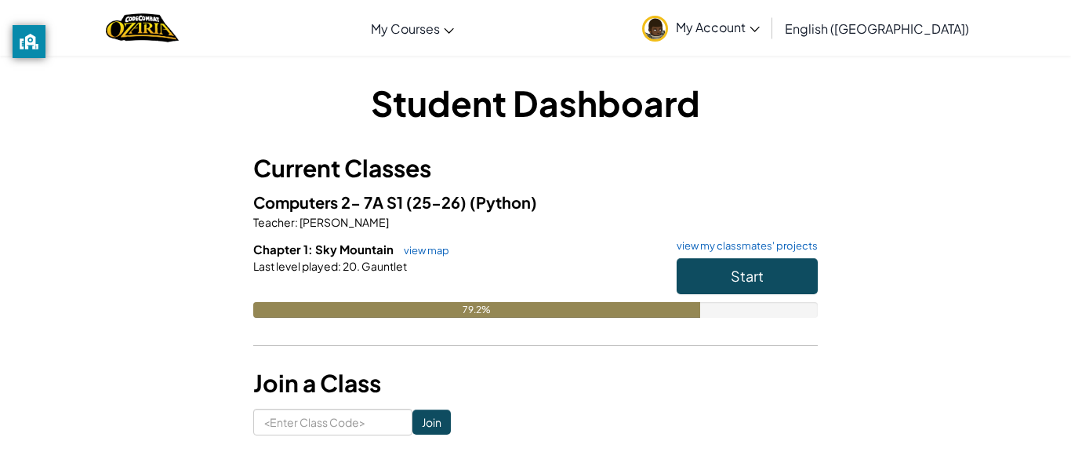 This screenshot has height=470, width=1071. I want to click on span: (Python), so click(503, 202).